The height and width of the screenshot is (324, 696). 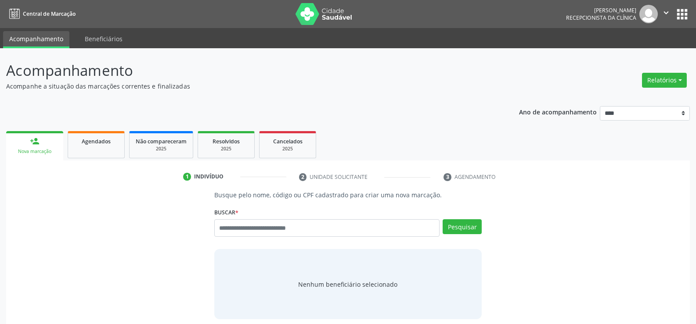 What do you see at coordinates (287, 141) in the screenshot?
I see `span: Cancelados` at bounding box center [287, 141].